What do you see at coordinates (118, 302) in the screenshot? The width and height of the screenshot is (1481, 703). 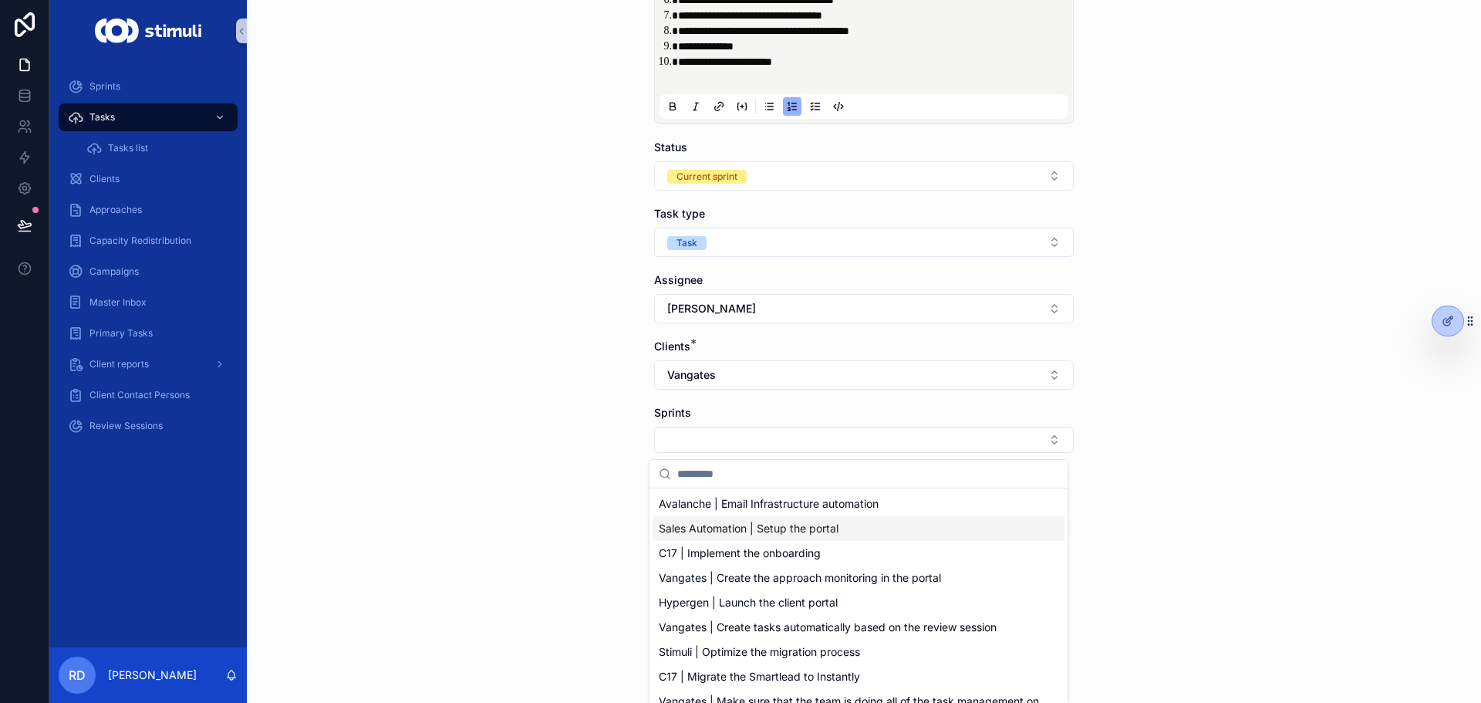 I see `span: Master Inbox` at bounding box center [118, 302].